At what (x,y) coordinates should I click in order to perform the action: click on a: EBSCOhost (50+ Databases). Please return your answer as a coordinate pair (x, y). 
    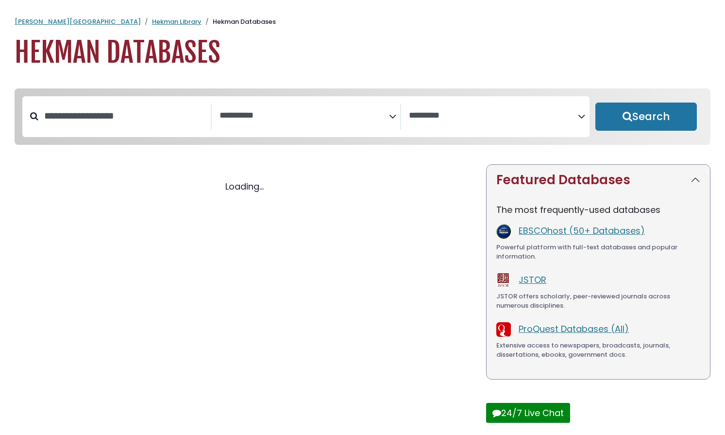
    Looking at the image, I should click on (582, 230).